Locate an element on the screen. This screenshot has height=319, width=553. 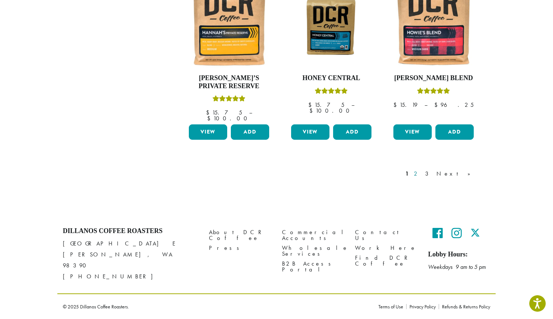
a: Press is located at coordinates (240, 247).